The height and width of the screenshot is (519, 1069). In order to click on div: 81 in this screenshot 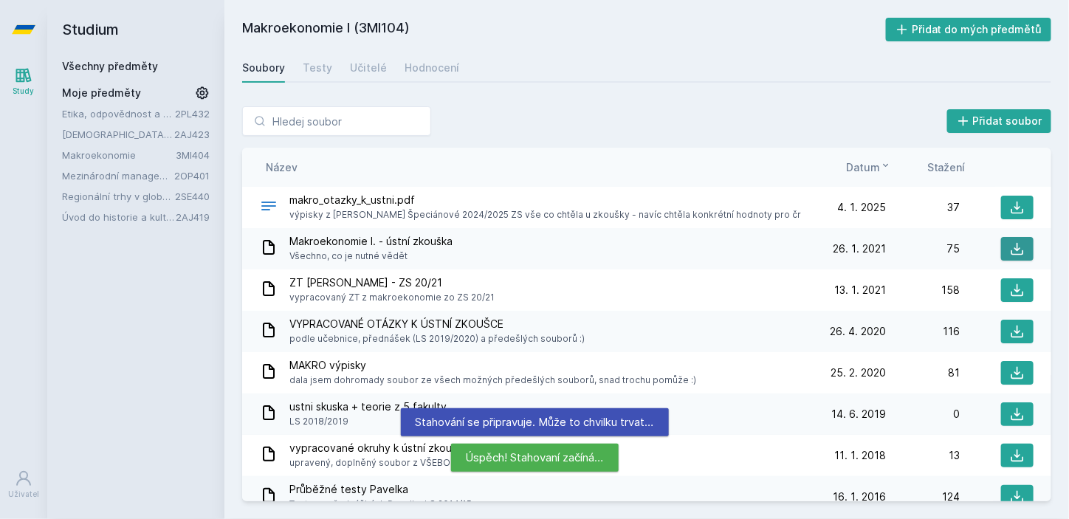, I will do `click(923, 373)`.